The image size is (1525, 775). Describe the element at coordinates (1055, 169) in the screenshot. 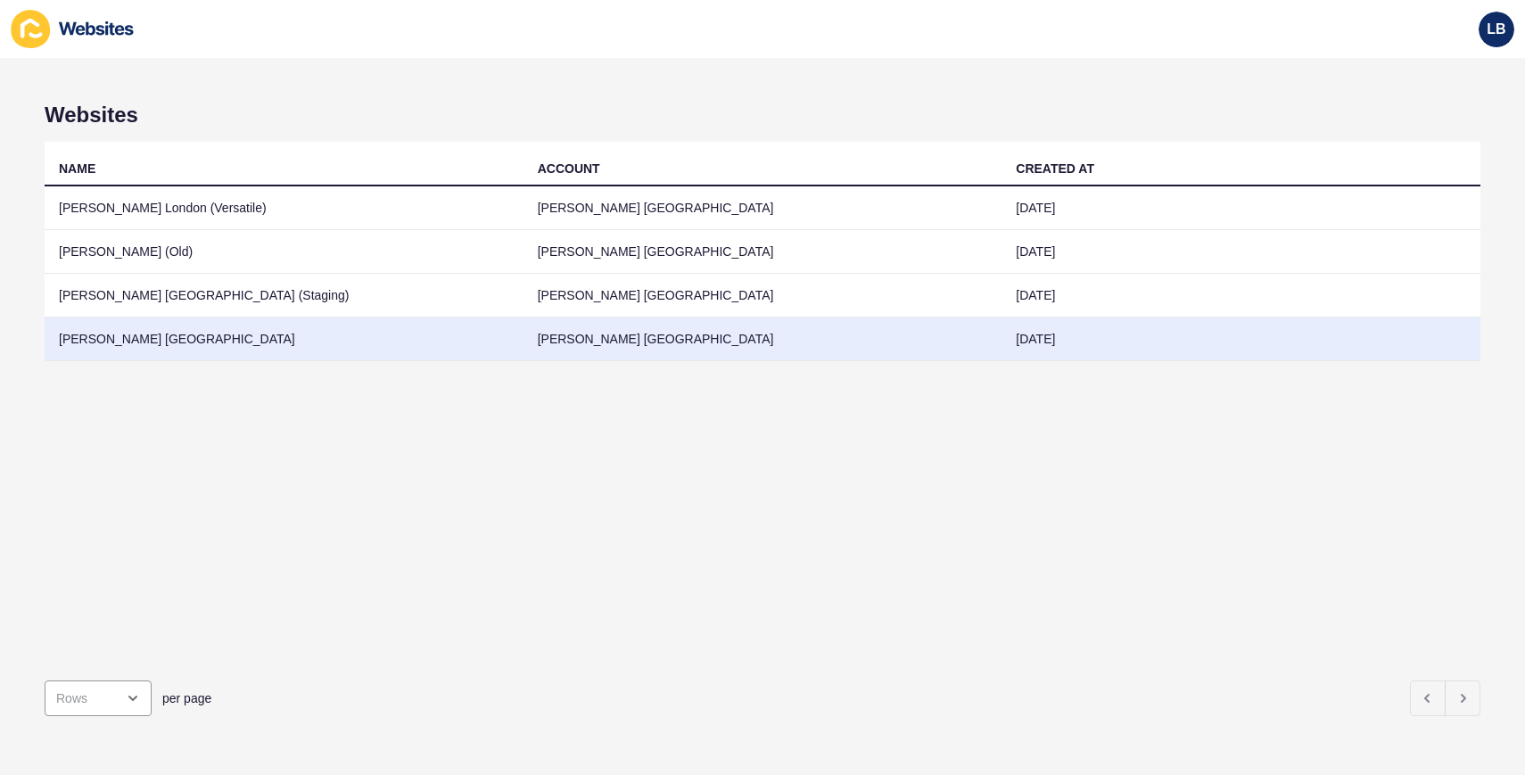

I see `div: CREATED AT` at that location.